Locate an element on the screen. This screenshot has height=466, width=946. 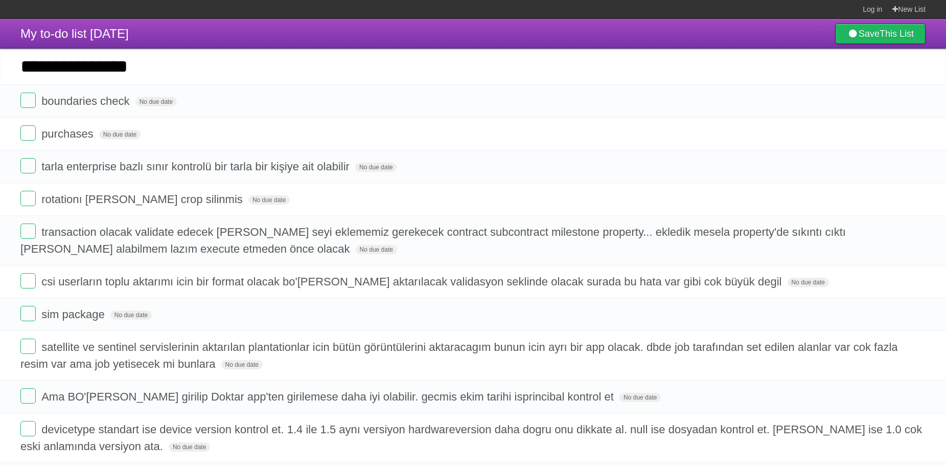
span: boundaries check is located at coordinates (86, 101).